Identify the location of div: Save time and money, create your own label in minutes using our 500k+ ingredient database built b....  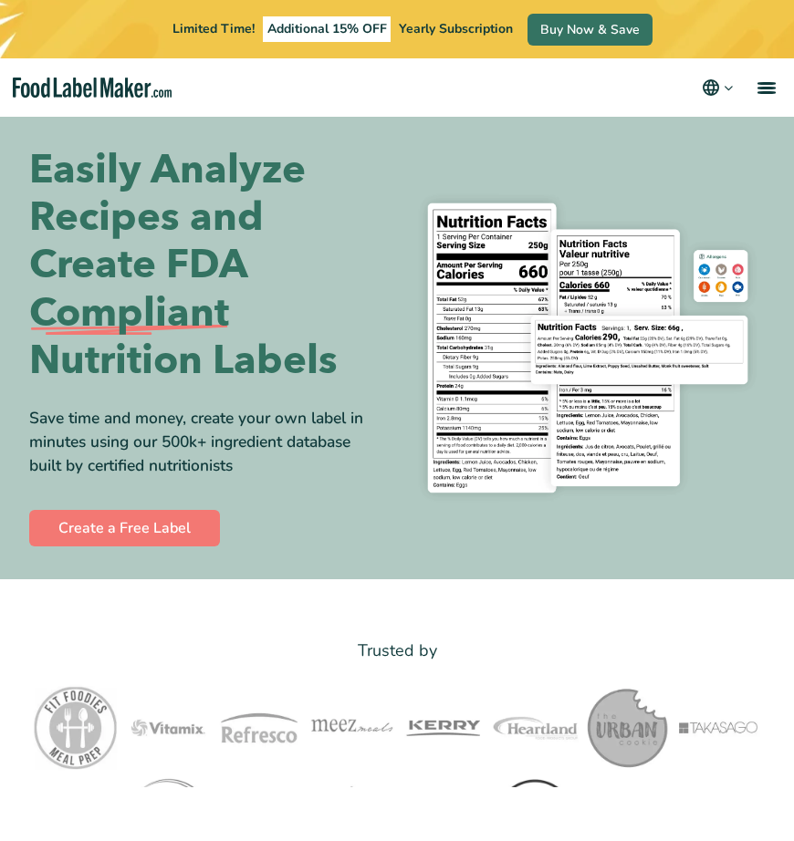
(206, 442).